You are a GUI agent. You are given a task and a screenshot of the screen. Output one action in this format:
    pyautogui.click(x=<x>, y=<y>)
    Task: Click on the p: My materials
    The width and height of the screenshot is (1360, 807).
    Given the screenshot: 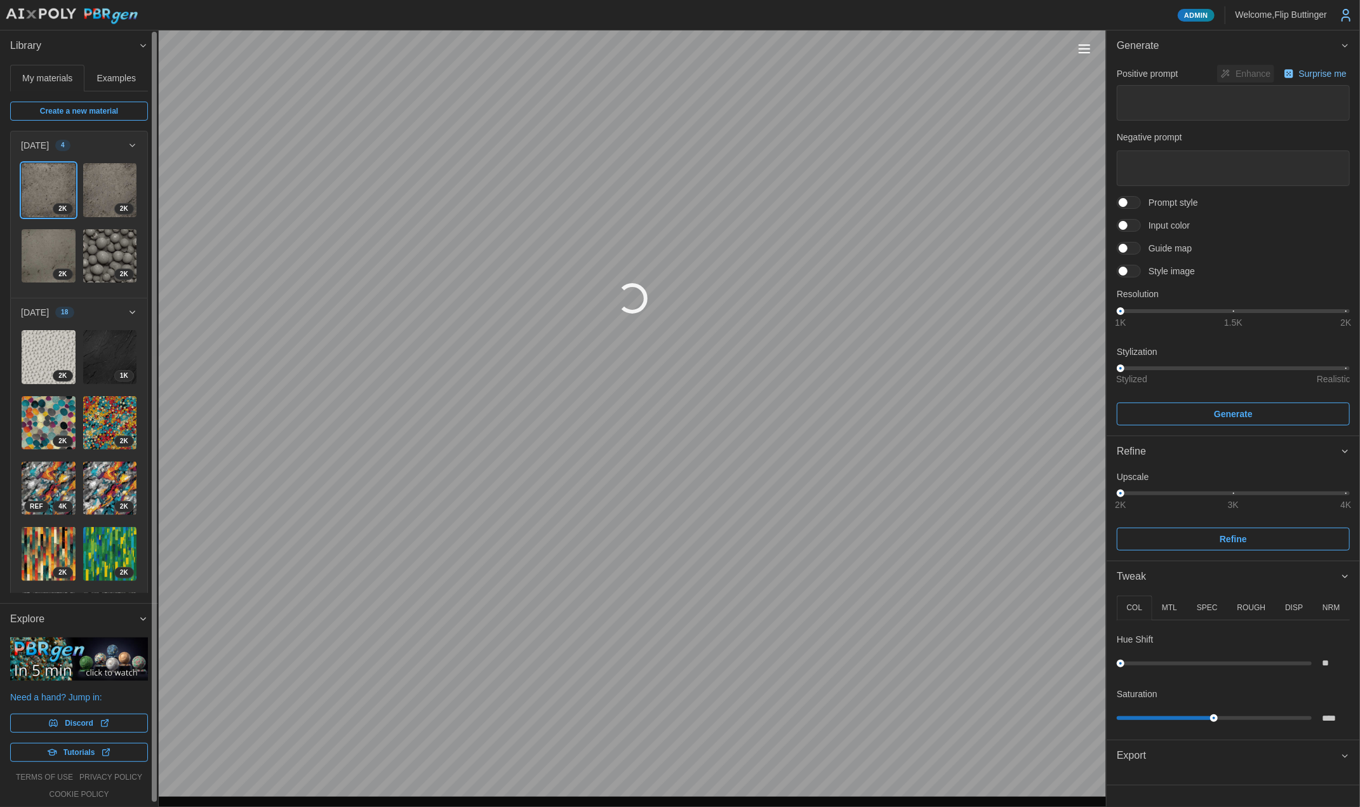 What is the action you would take?
    pyautogui.click(x=47, y=78)
    